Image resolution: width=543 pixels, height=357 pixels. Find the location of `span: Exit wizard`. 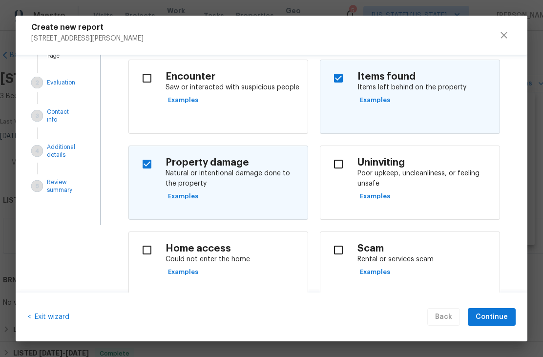

span: Exit wizard is located at coordinates (50, 317).